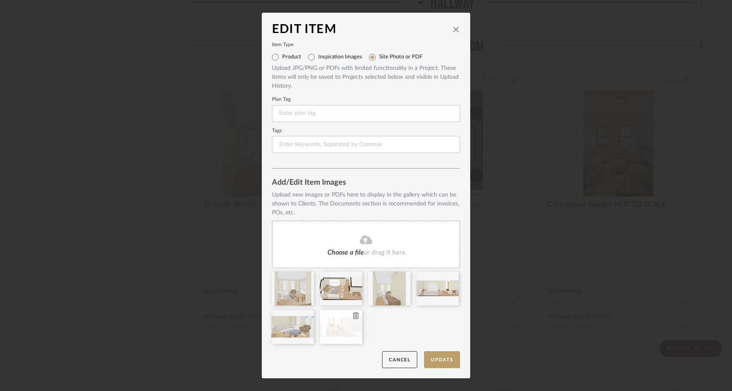 The height and width of the screenshot is (391, 732). What do you see at coordinates (366, 144) in the screenshot?
I see `input: Enter Keywords, Separated by Commas` at bounding box center [366, 144].